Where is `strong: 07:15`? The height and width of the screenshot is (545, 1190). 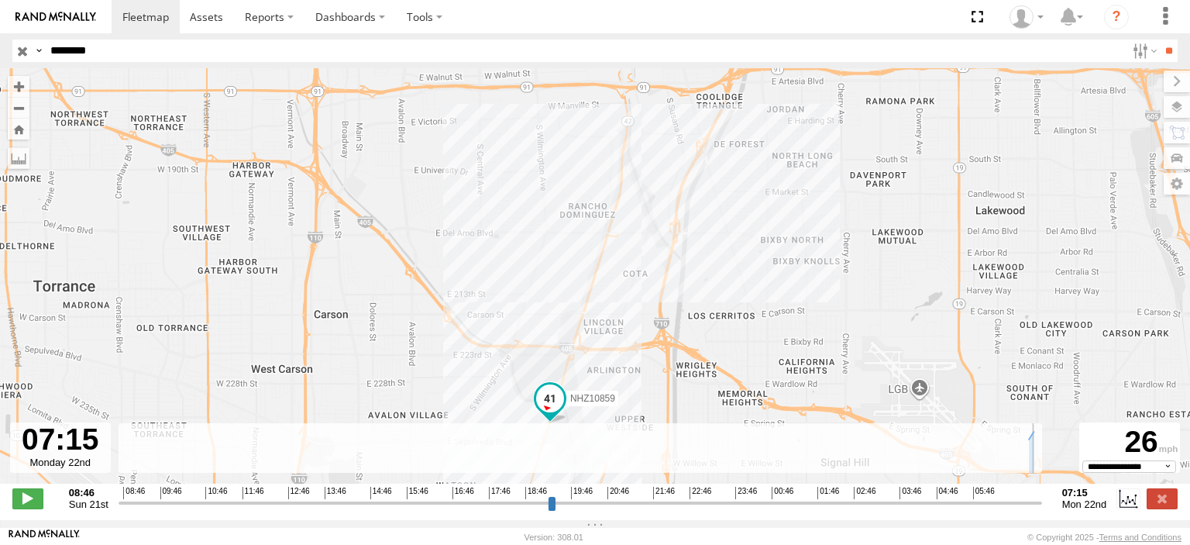 strong: 07:15 is located at coordinates (1085, 492).